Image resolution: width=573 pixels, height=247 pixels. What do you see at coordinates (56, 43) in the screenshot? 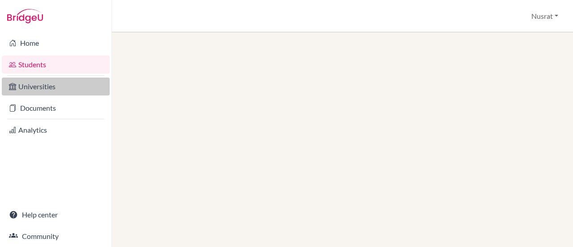
I see `a: Home` at bounding box center [56, 43].